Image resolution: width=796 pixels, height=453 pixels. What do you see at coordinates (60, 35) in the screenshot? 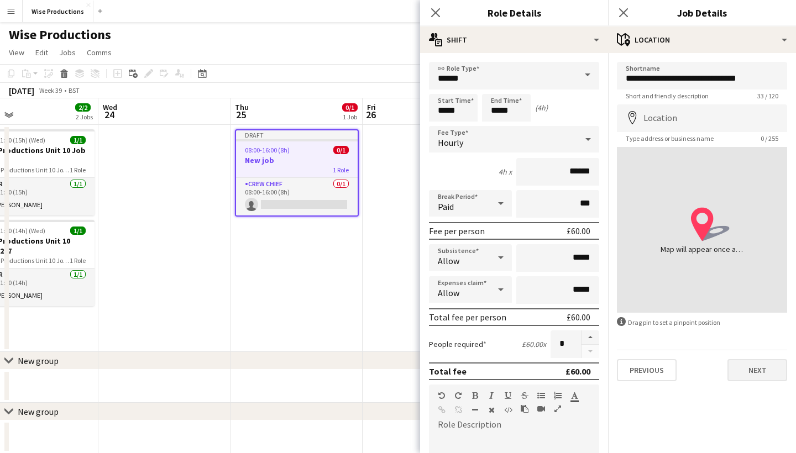
I see `h1: Wise Productions` at bounding box center [60, 35].